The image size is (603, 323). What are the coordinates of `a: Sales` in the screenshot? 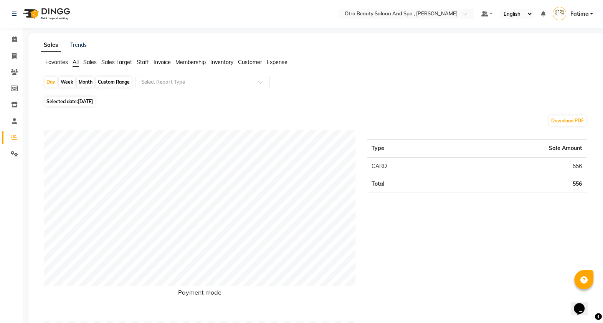 It's located at (51, 45).